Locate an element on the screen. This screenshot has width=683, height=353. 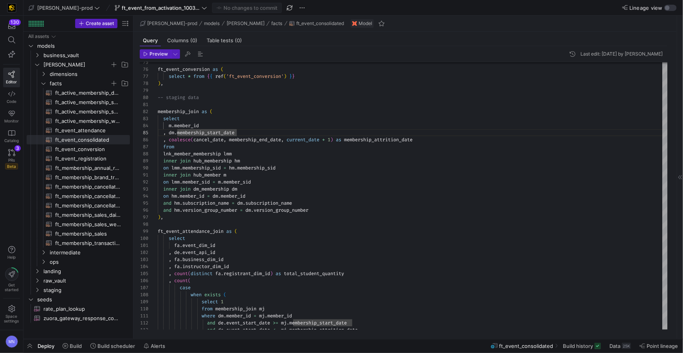
span: raw_vault is located at coordinates (86, 281).